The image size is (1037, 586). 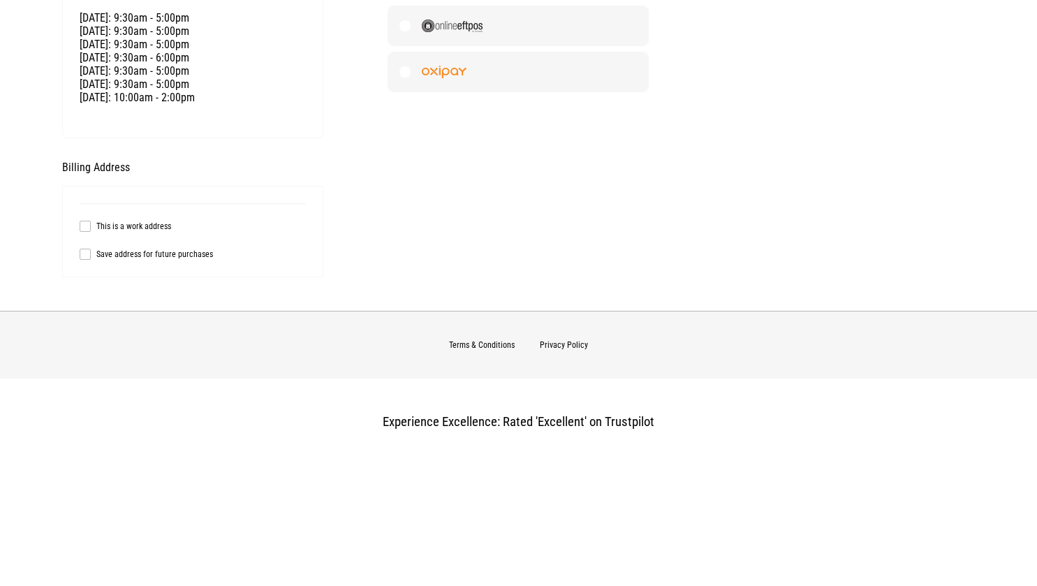 I want to click on label: Save address for future purchases, so click(x=193, y=254).